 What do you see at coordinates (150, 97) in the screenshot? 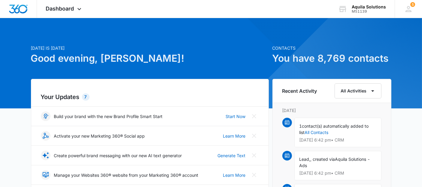
I see `h2: Your Updates` at bounding box center [150, 97].